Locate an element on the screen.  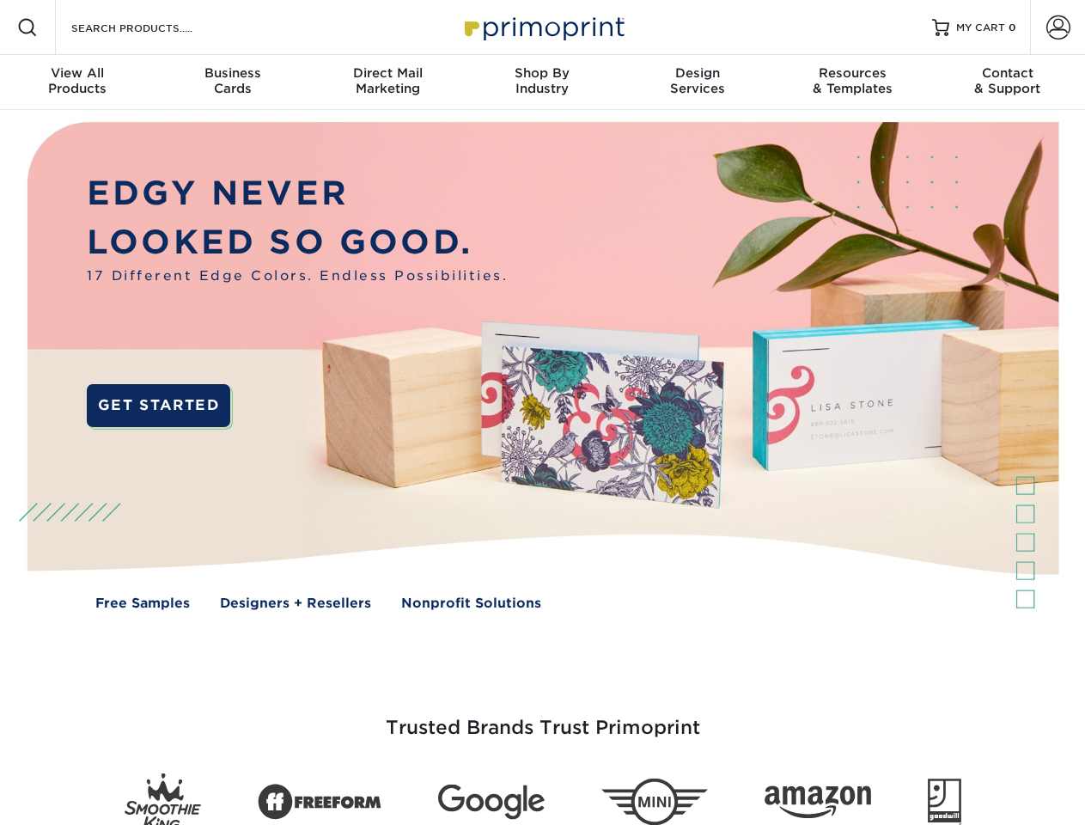
img: Goodwill is located at coordinates (944, 802).